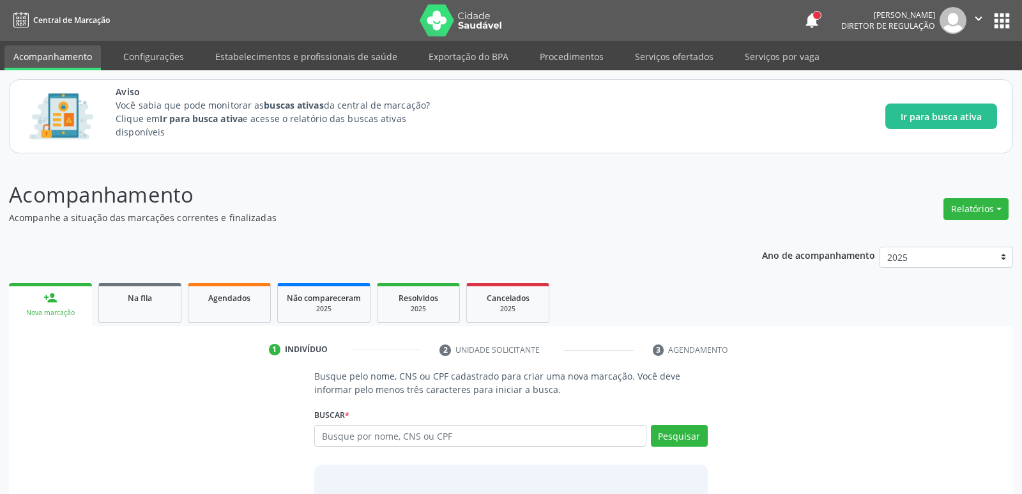 The image size is (1022, 494). I want to click on strong: buscas ativas, so click(293, 105).